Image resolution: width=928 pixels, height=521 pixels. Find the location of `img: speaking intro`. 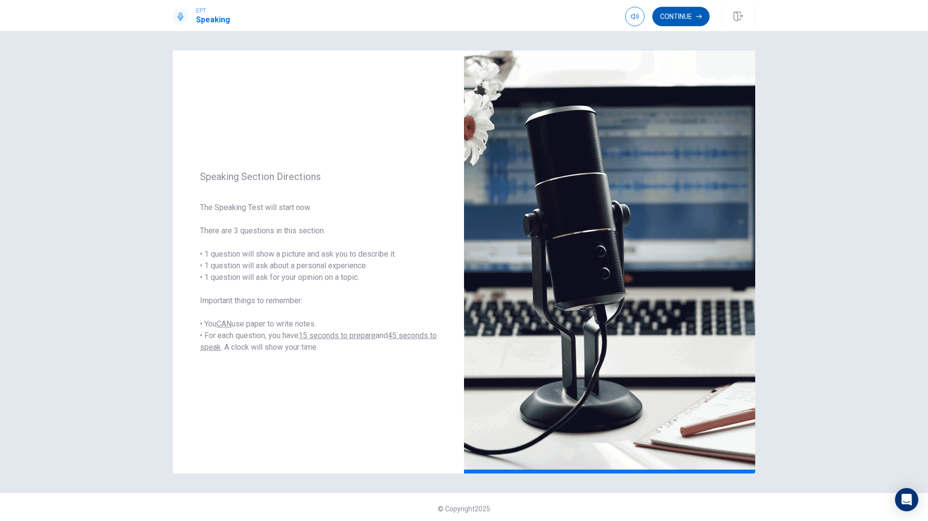

img: speaking intro is located at coordinates (610, 262).